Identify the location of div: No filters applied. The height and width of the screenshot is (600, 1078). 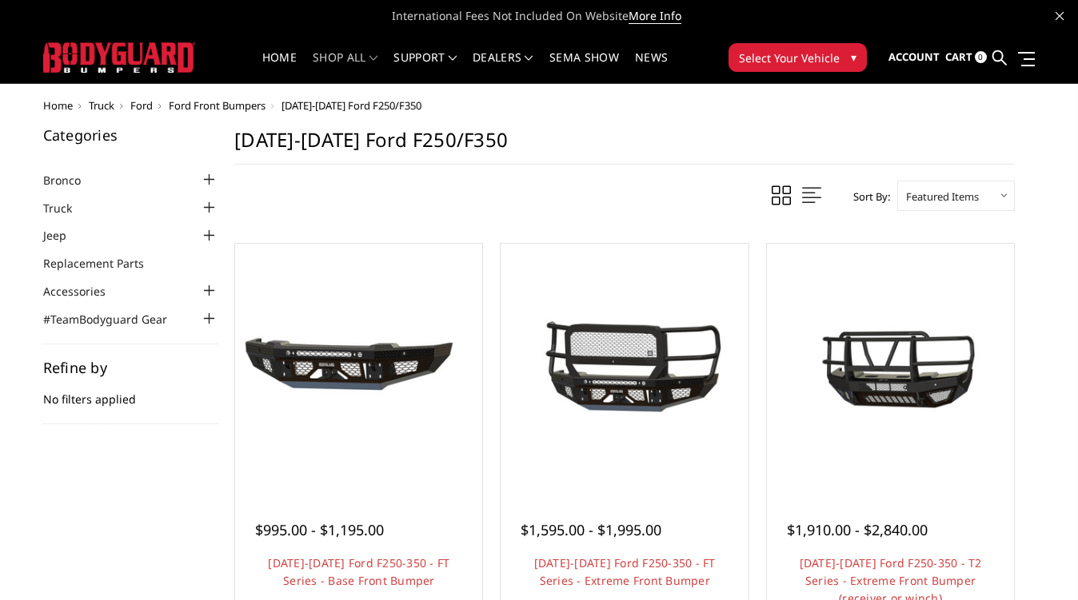
(131, 393).